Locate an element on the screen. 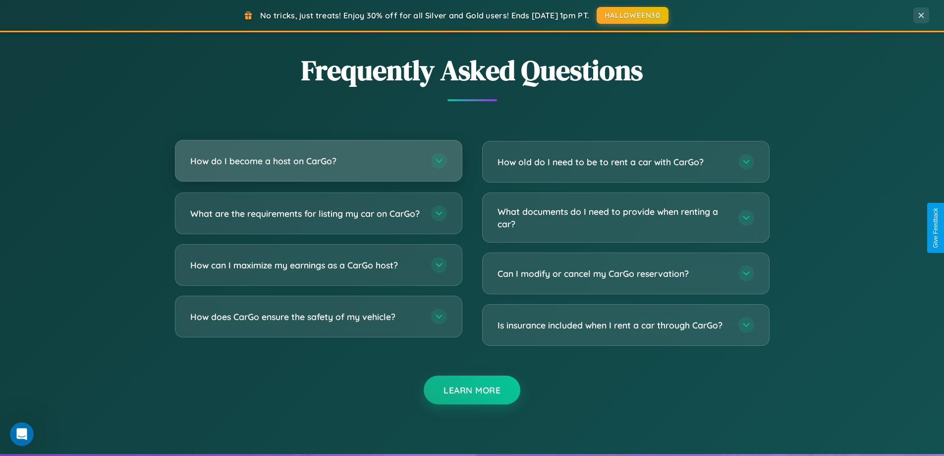 This screenshot has width=944, height=456. h3: How old do I need to be to rent a car with CarGo? is located at coordinates (613, 162).